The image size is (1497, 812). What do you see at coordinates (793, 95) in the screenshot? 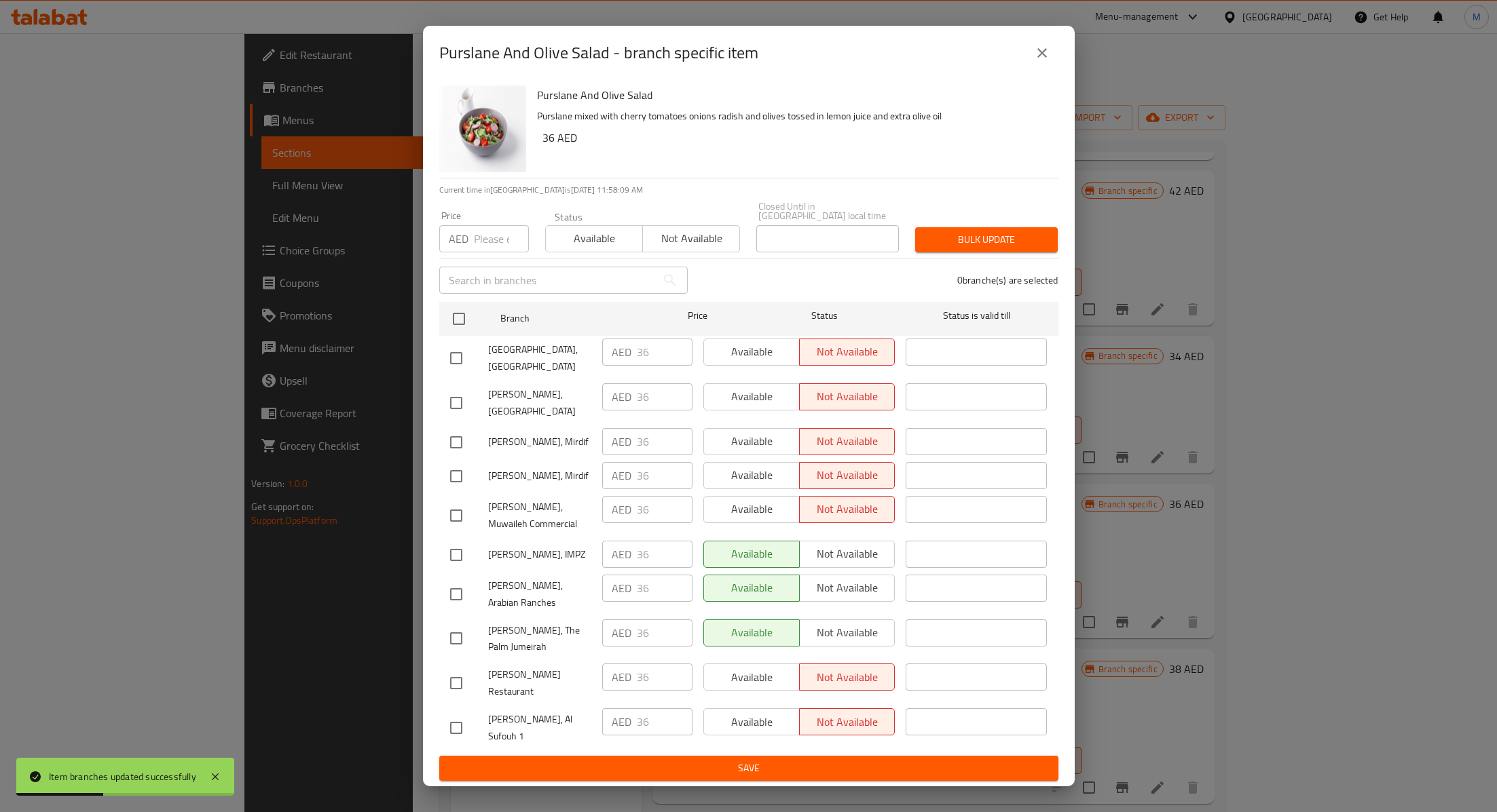
I see `h6: Purslane And Olive Salad` at bounding box center [793, 95].